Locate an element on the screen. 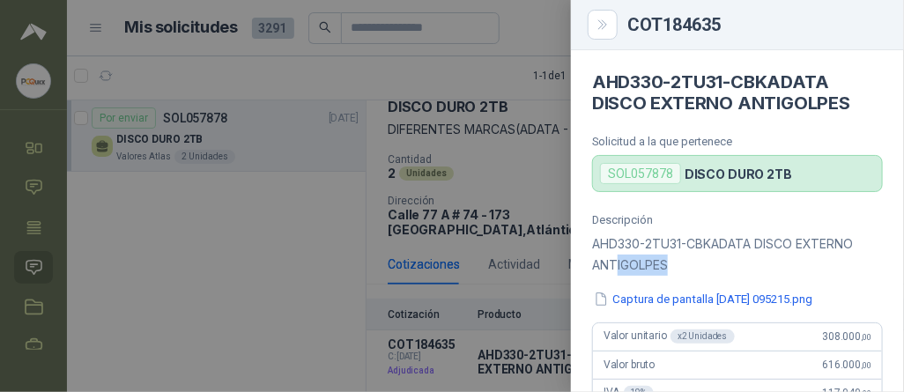  button: Close is located at coordinates (602, 25).